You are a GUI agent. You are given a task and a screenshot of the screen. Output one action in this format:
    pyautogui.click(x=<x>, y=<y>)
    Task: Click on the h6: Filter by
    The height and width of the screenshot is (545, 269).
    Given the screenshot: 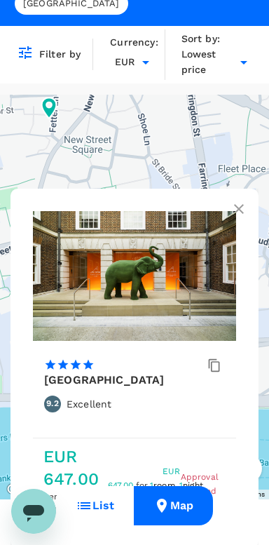 What is the action you would take?
    pyautogui.click(x=60, y=55)
    